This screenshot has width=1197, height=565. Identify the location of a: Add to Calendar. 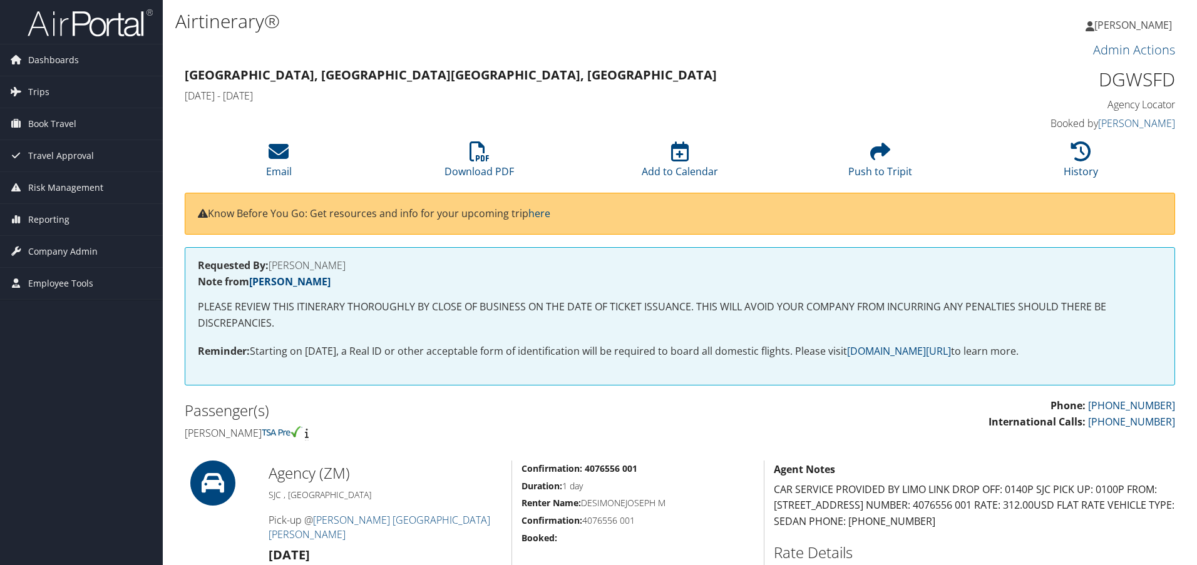
(680, 163).